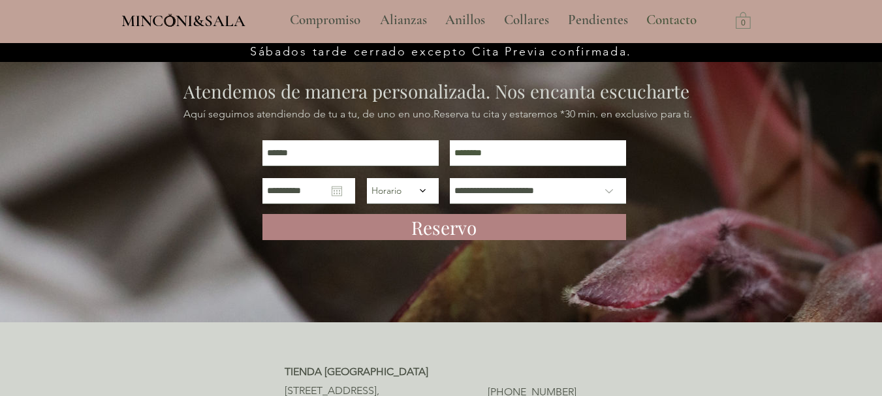 The height and width of the screenshot is (396, 882). What do you see at coordinates (444, 227) in the screenshot?
I see `button: Reservo` at bounding box center [444, 227].